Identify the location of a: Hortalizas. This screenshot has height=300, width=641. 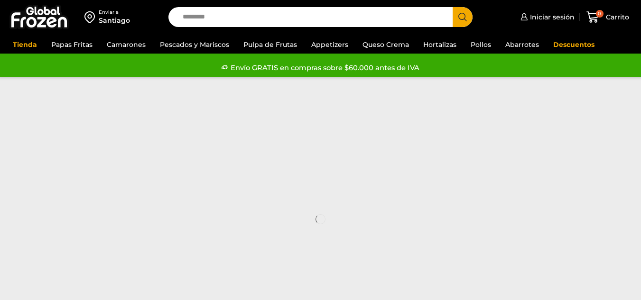
(440, 45).